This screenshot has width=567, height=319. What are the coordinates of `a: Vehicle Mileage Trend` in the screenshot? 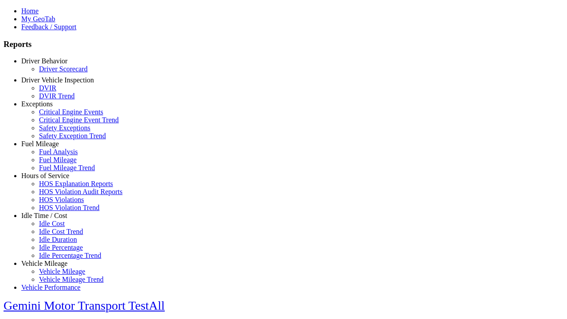 It's located at (71, 279).